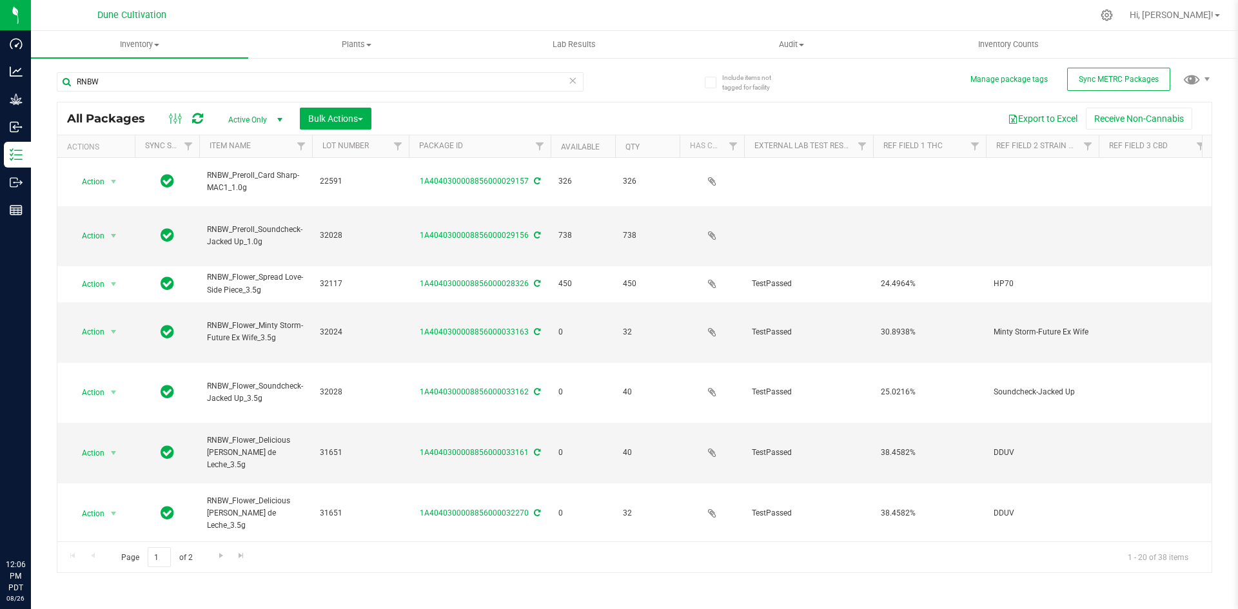 The image size is (1238, 609). I want to click on span: 450, so click(647, 284).